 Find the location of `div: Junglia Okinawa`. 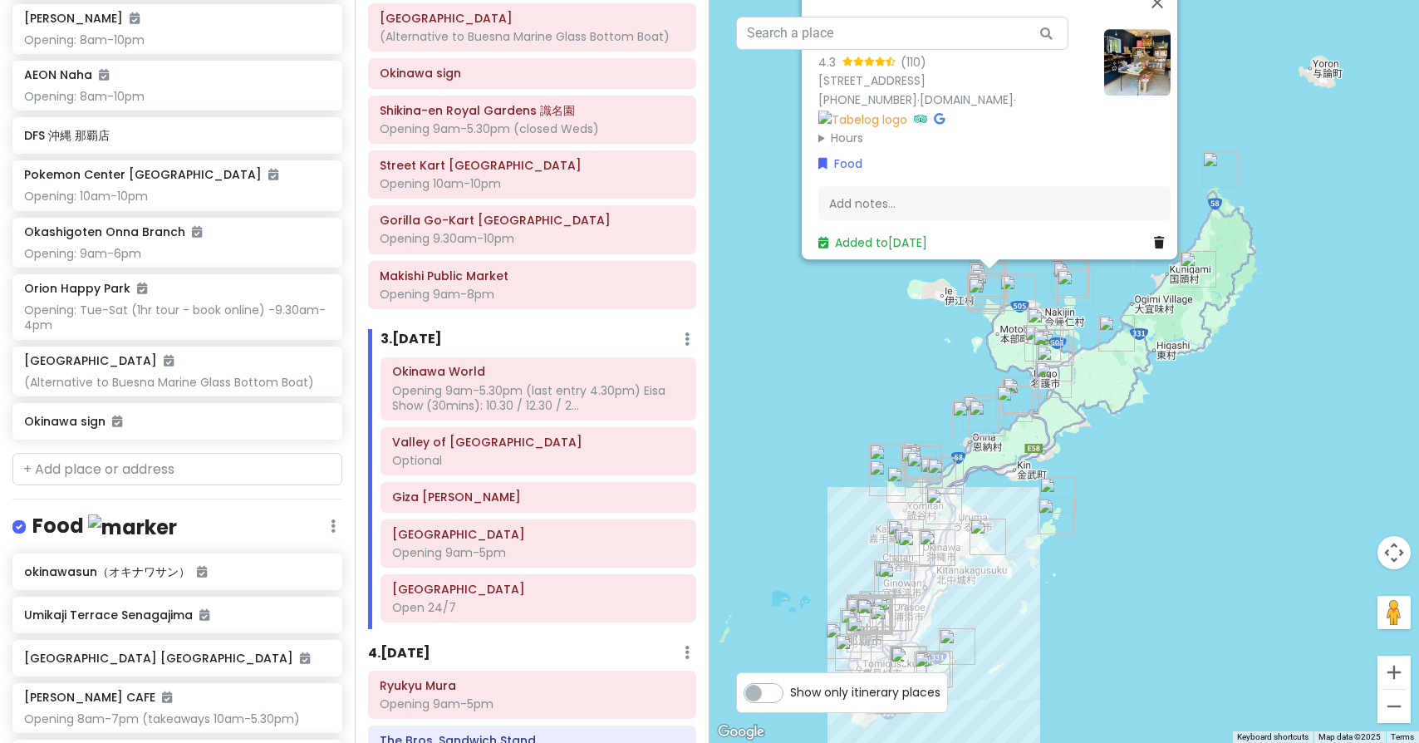

div: Junglia Okinawa is located at coordinates (1045, 326).